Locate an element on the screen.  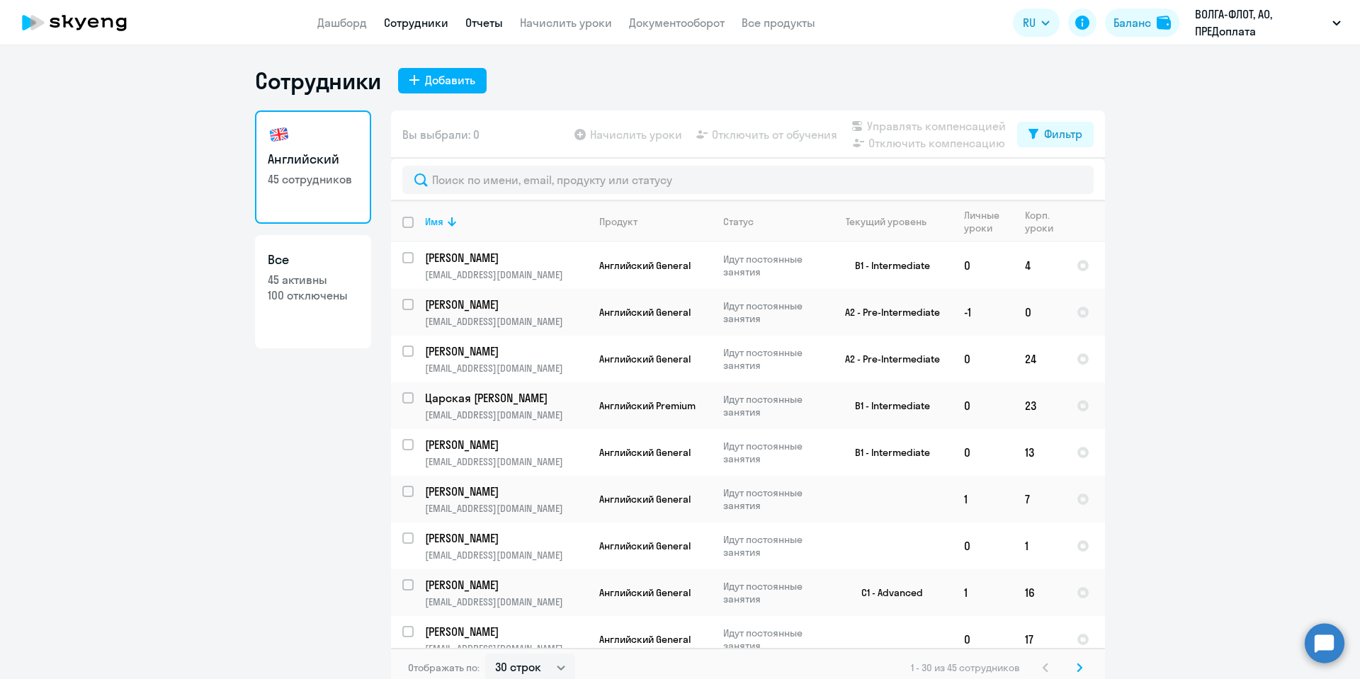
h3: Английский is located at coordinates (313, 159).